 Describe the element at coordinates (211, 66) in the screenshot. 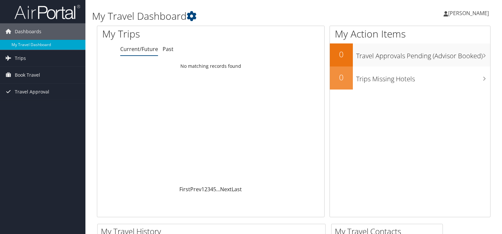

I see `td: No matching records found` at that location.